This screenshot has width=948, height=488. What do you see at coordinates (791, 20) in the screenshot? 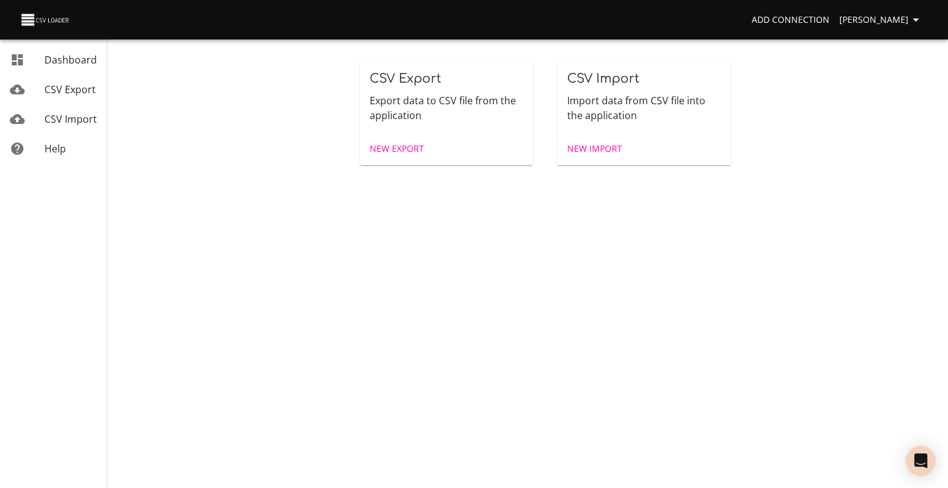
I see `a: Add Connection` at bounding box center [791, 20].